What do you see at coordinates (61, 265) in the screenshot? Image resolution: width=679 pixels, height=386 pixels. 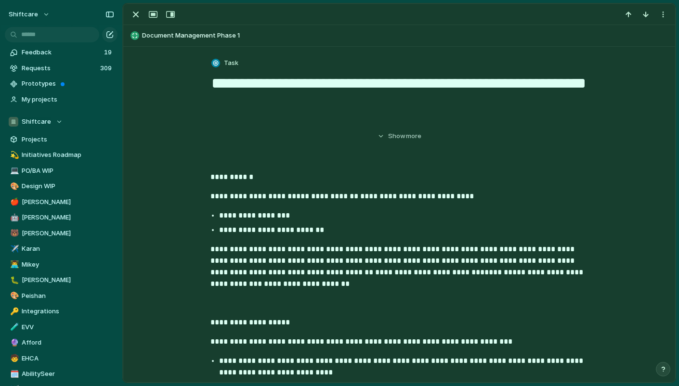 I see `a: 👨‍💻Mikey` at bounding box center [61, 265].